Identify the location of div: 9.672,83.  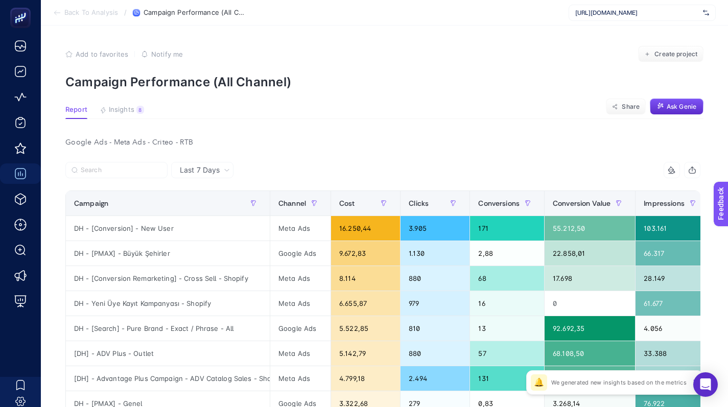
(365, 253).